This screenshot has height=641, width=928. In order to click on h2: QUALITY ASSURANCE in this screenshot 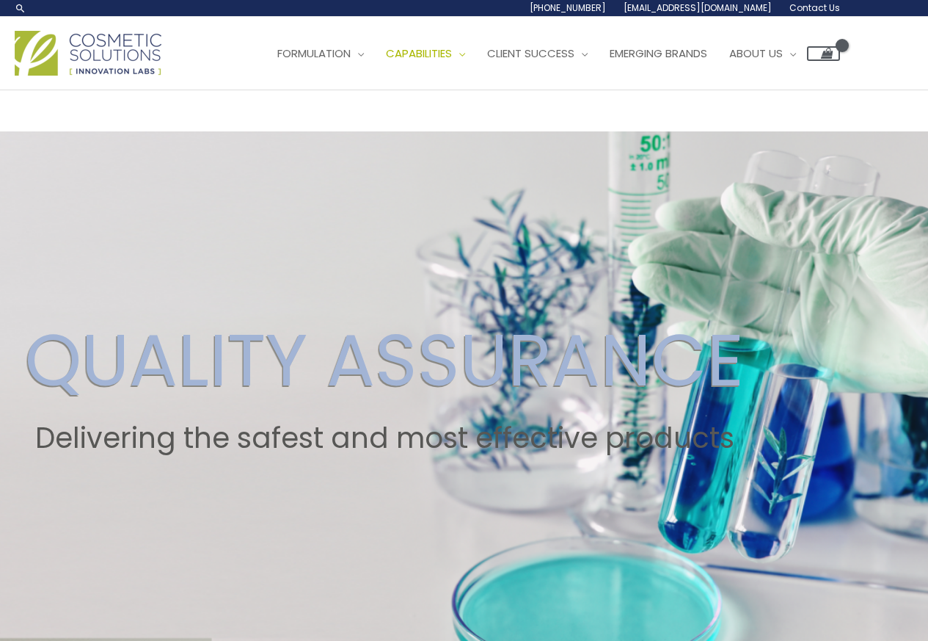, I will do `click(385, 360)`.